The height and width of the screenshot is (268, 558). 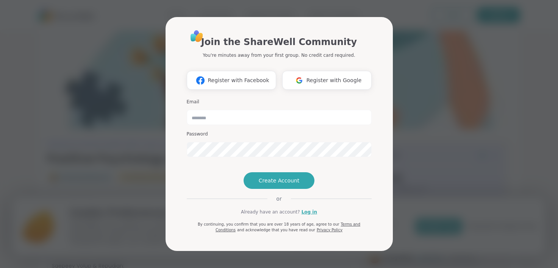 I want to click on img: ShareWell Logo, so click(x=197, y=36).